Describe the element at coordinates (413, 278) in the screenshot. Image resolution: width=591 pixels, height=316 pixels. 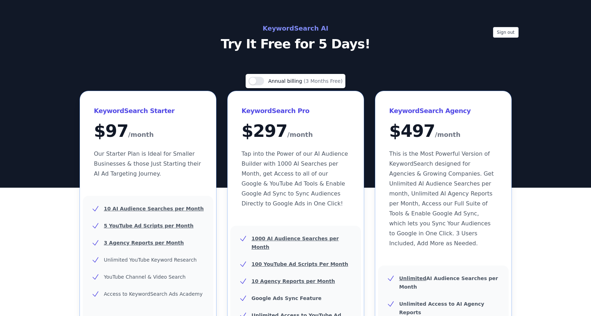
I see `u: Unlimited` at that location.